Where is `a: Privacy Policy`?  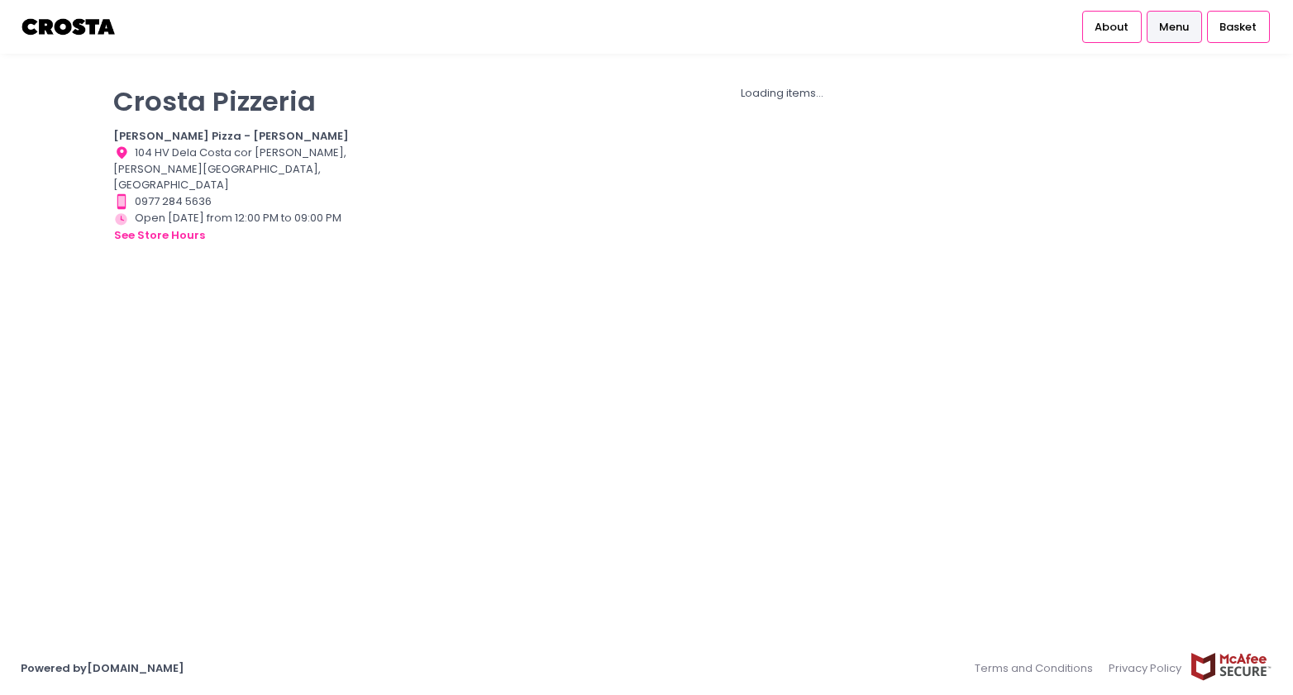
a: Privacy Policy is located at coordinates (1146, 668).